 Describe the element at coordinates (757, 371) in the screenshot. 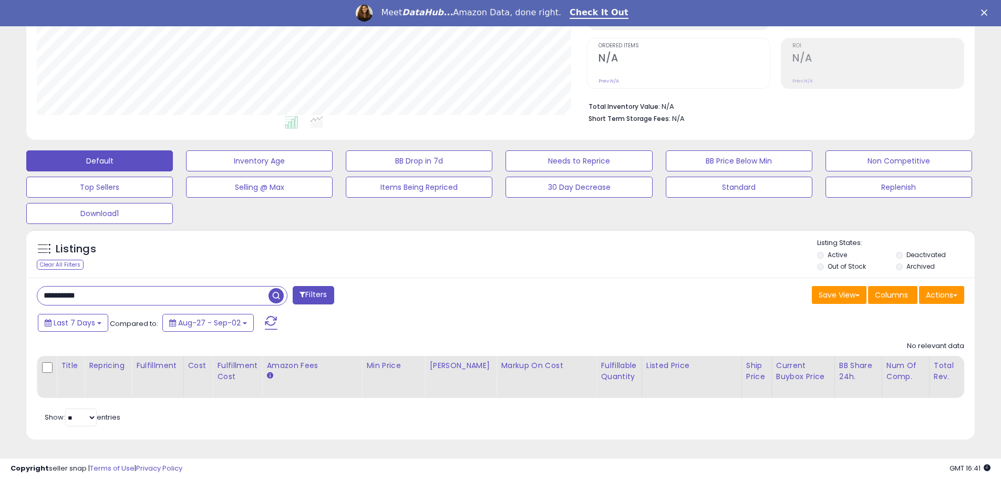

I see `div: Ship Price` at that location.